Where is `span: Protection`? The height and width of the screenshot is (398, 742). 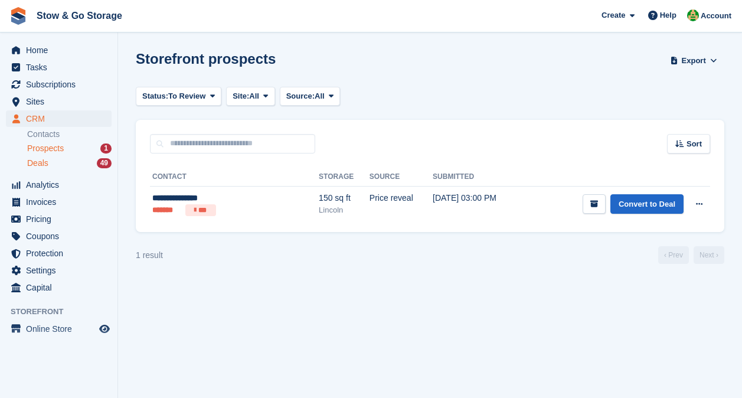 span: Protection is located at coordinates (61, 253).